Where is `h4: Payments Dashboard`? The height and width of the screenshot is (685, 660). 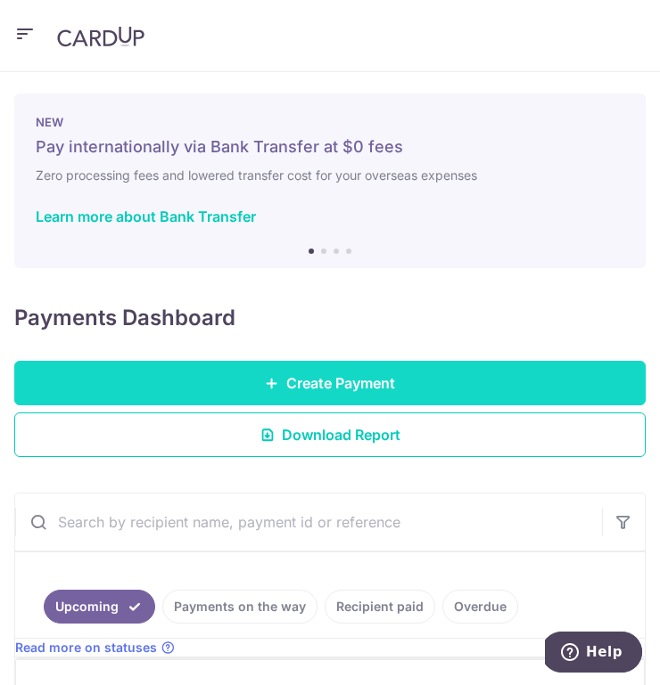
h4: Payments Dashboard is located at coordinates (125, 318).